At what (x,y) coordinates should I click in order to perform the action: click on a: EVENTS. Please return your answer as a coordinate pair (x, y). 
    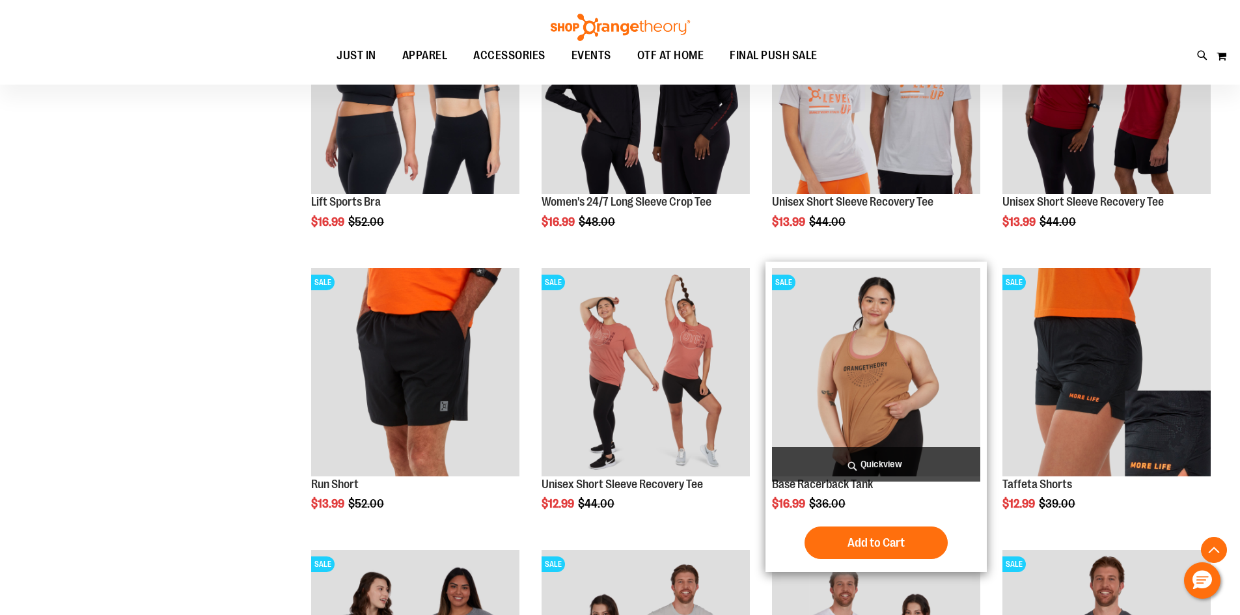
    Looking at the image, I should click on (591, 56).